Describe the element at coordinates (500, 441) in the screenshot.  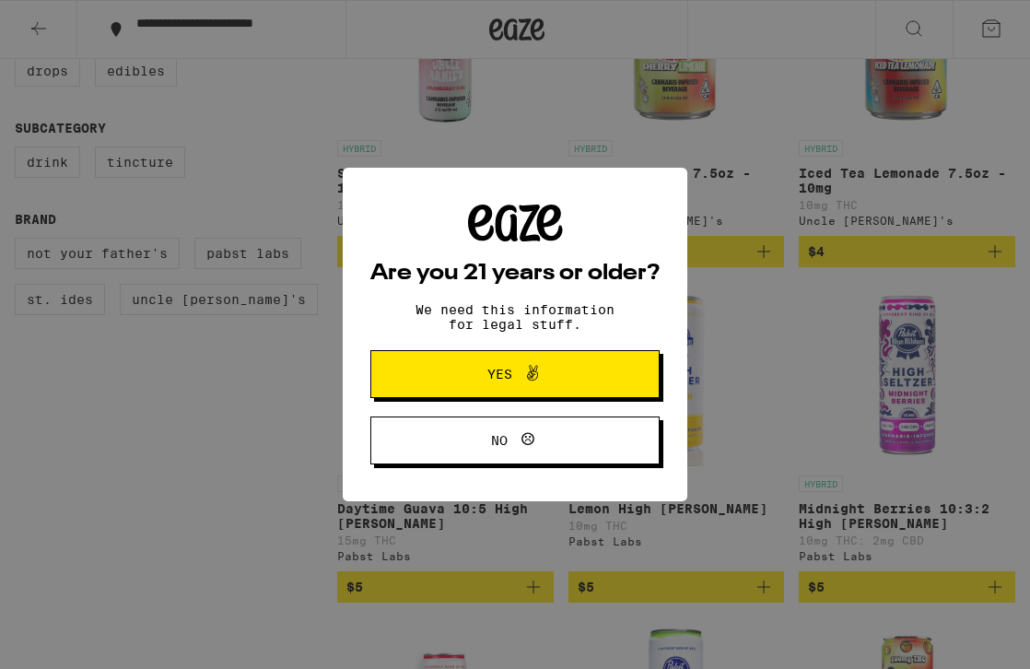
I see `span: No` at that location.